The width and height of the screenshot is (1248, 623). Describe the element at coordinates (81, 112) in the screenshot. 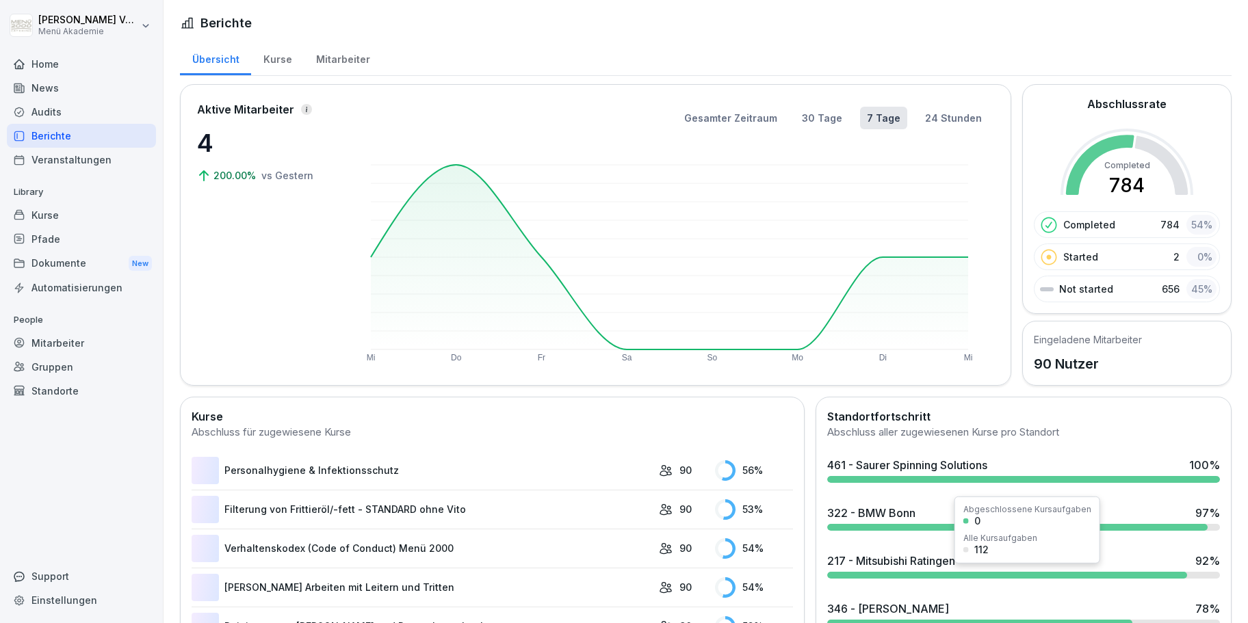

I see `a: Audits` at that location.